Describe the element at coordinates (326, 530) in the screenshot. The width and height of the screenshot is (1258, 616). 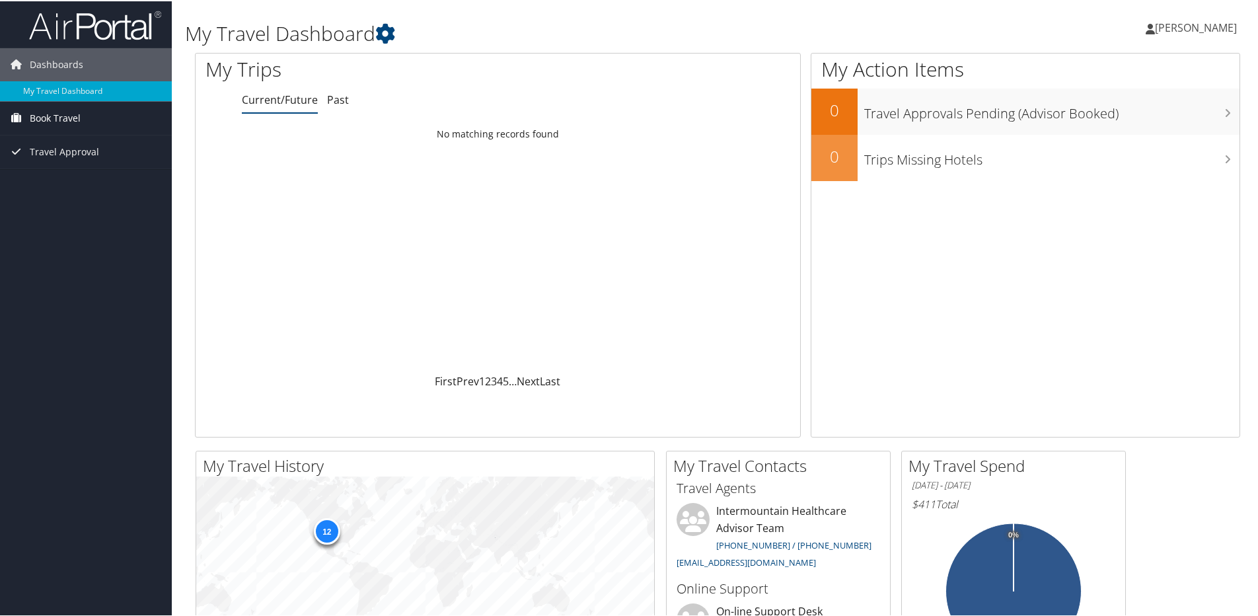
I see `div: 12` at that location.